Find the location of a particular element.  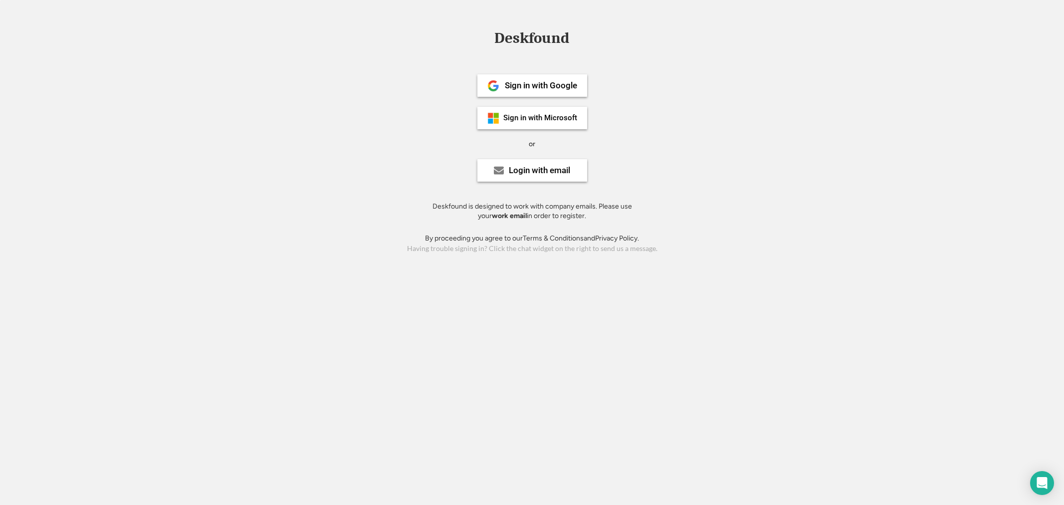

a: Privacy Policy. is located at coordinates (617, 238).